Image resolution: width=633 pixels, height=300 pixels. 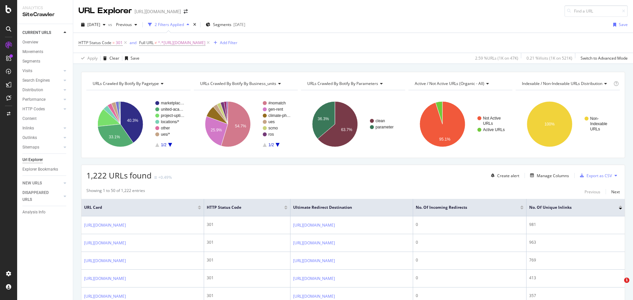 I want to click on text: climate-ph…, so click(x=279, y=116).